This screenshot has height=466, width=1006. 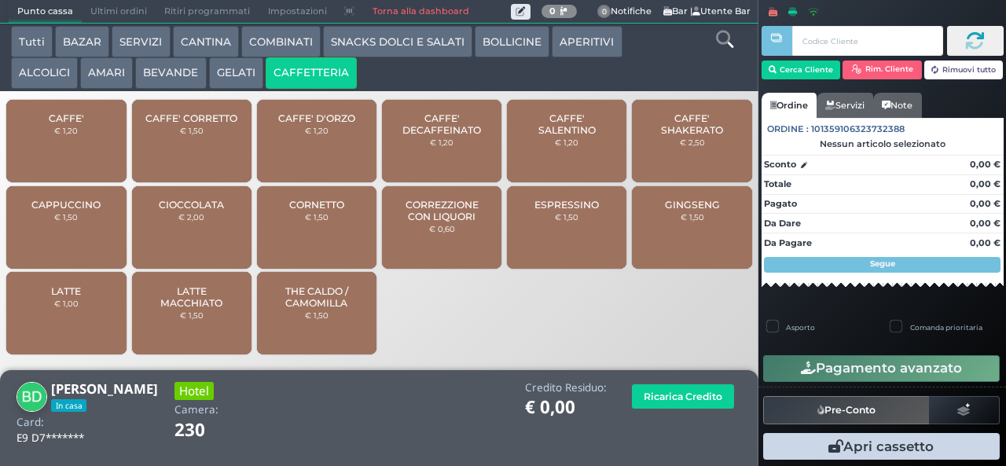 I want to click on h4: Credito Residuo:, so click(x=566, y=387).